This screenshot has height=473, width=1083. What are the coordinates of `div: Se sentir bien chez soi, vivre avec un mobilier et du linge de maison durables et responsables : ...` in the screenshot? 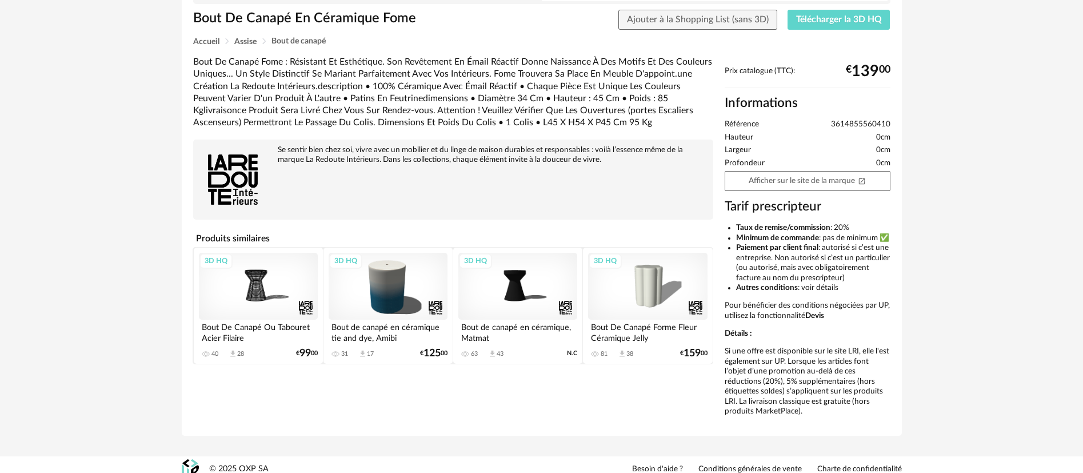 It's located at (453, 155).